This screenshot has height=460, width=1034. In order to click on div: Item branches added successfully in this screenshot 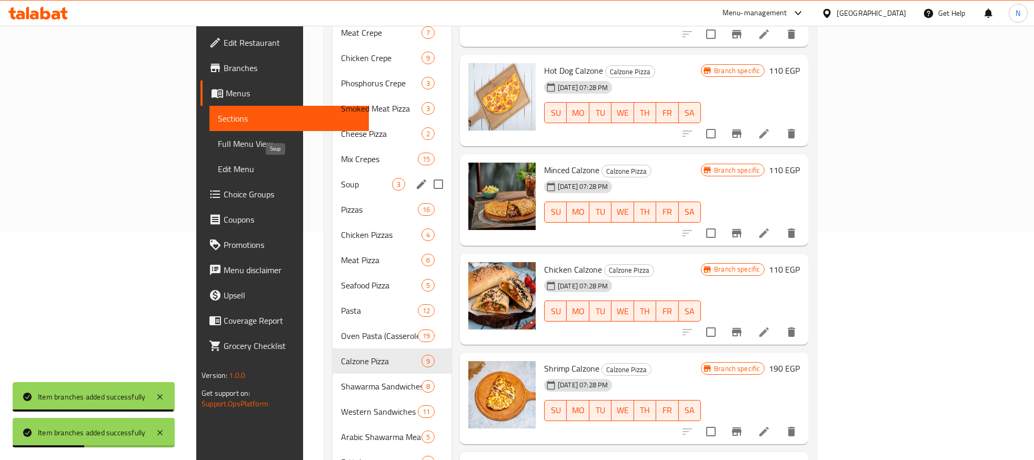, I will do `click(92, 433)`.